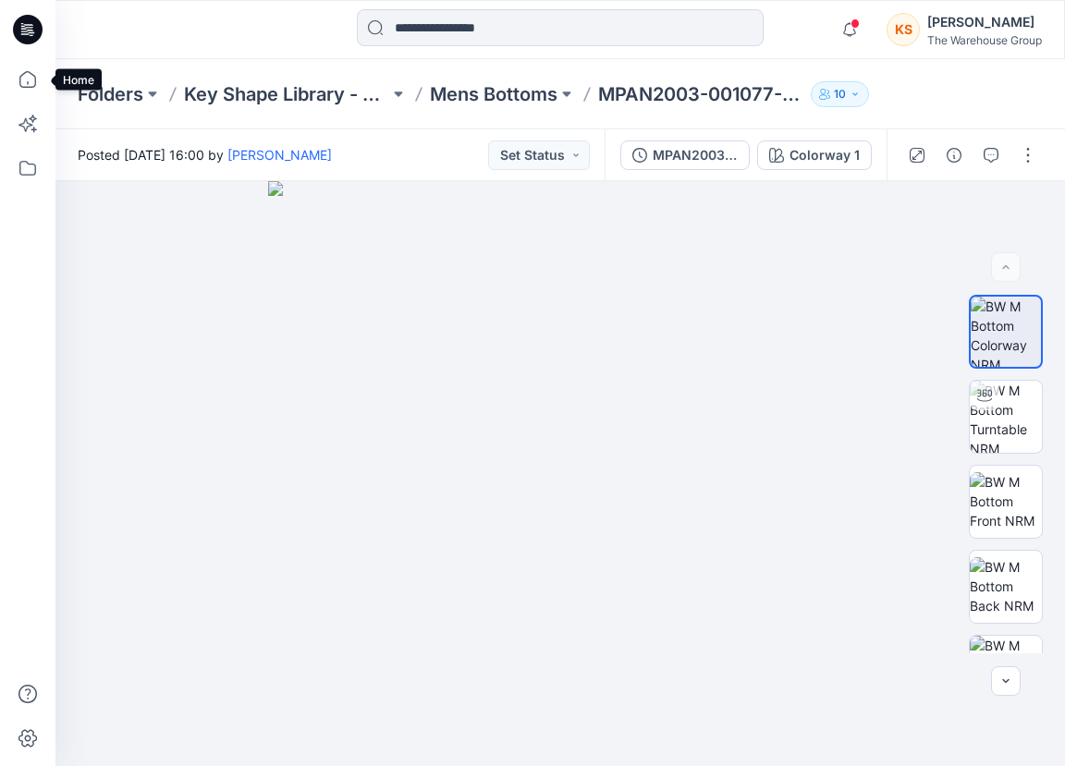  Describe the element at coordinates (494, 94) in the screenshot. I see `a: Mens Bottoms` at that location.